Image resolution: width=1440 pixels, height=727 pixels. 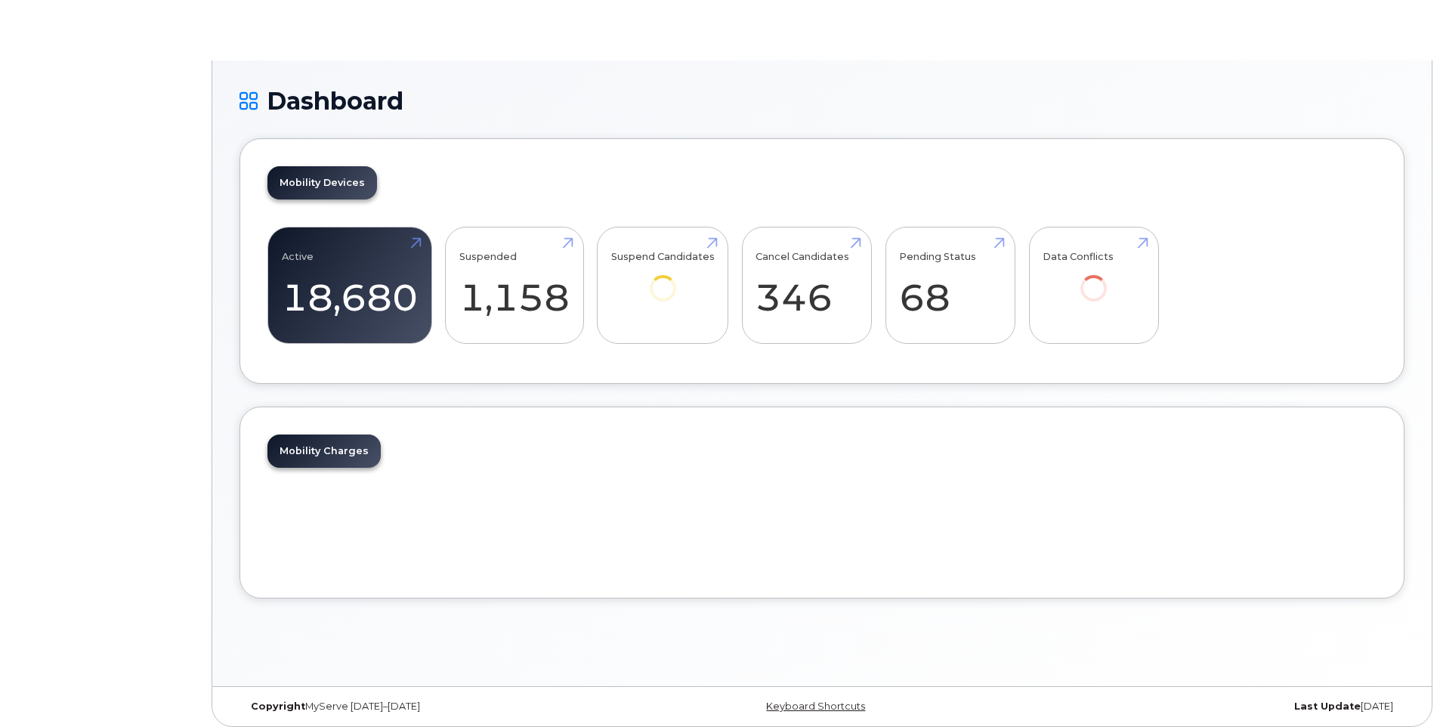 I want to click on a: Suspended 1,158, so click(x=514, y=286).